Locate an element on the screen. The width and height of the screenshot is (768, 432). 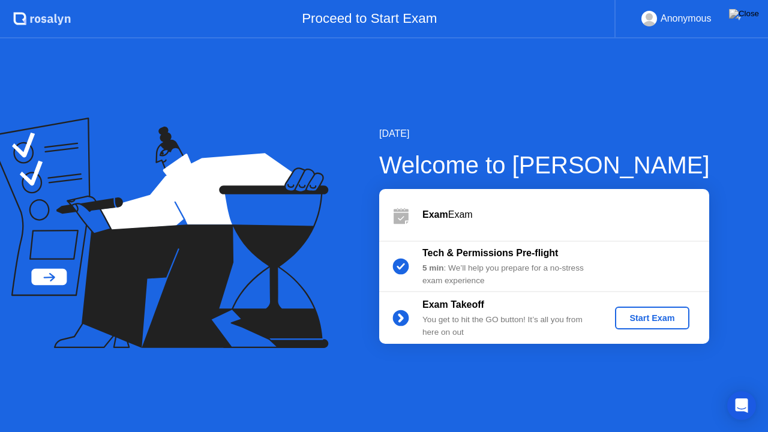
img: Close is located at coordinates (744, 14).